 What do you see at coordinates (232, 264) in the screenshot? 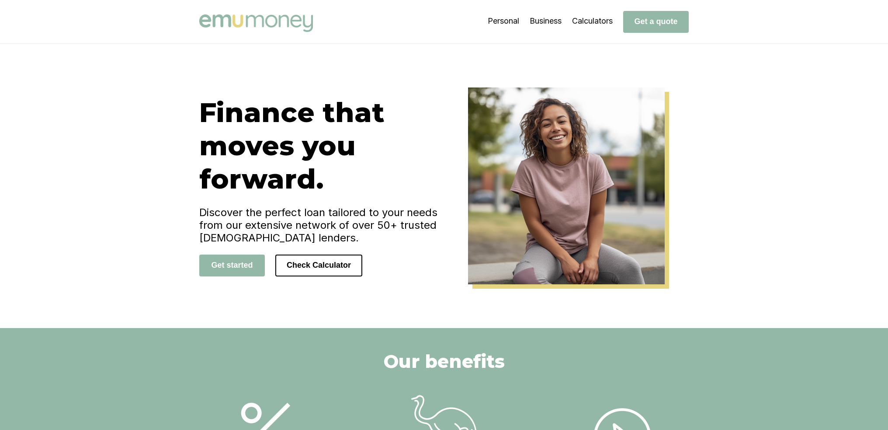
I see `a: Get started` at bounding box center [232, 264].